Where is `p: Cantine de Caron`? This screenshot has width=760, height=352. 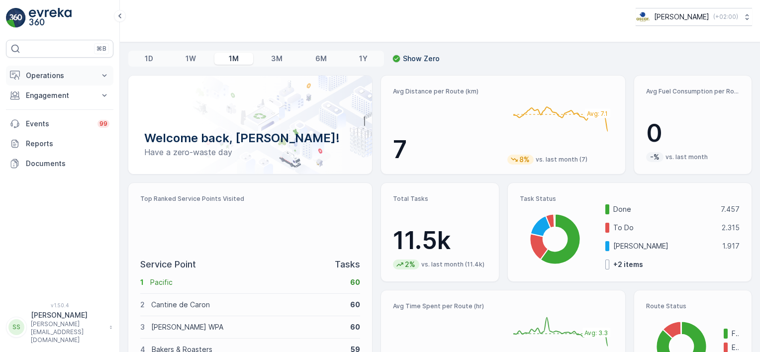 p: Cantine de Caron is located at coordinates (247, 305).